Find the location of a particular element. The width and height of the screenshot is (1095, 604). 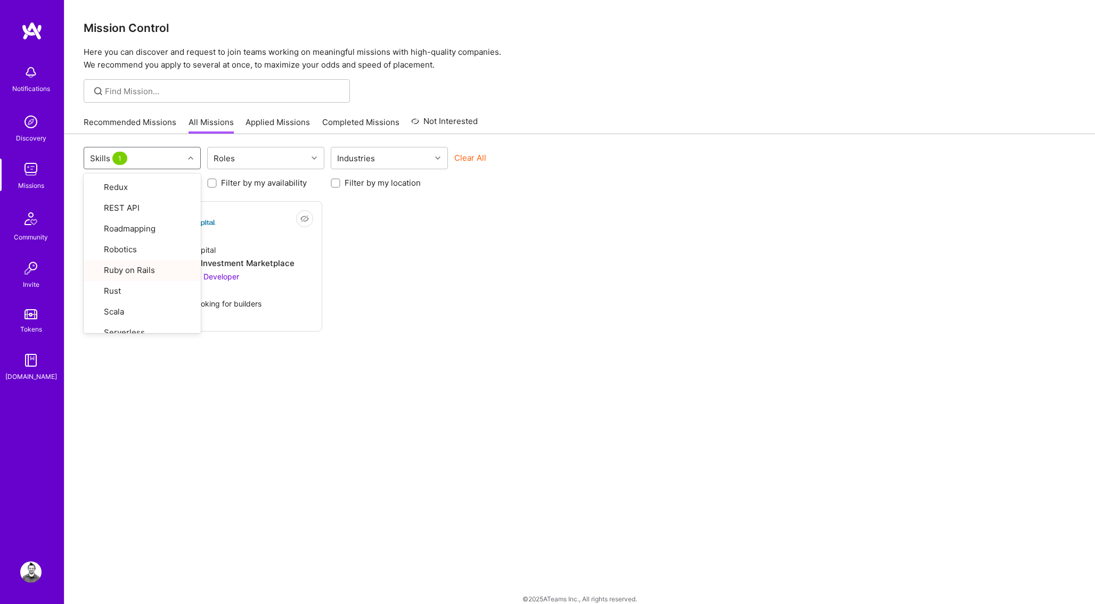

a: Recommended Missions is located at coordinates (130, 125).